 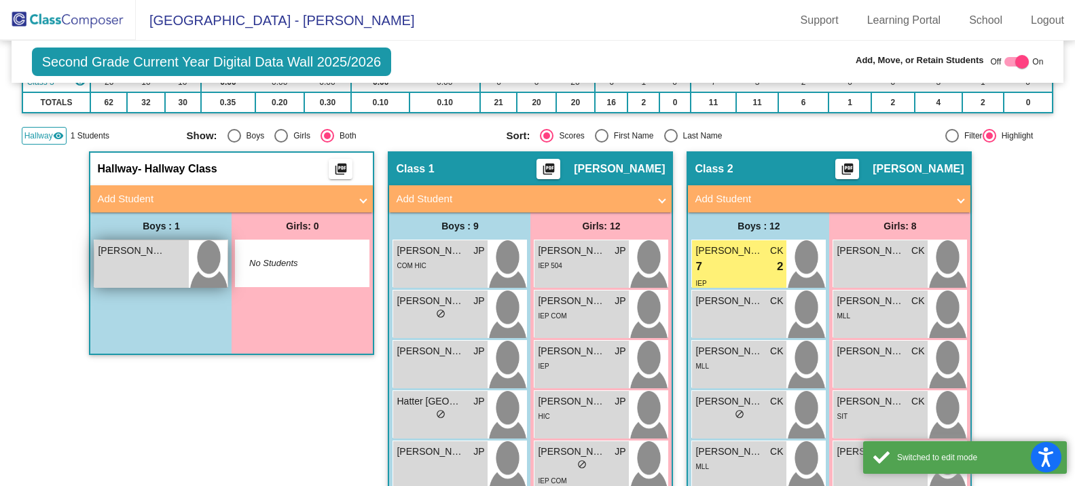 What do you see at coordinates (714, 169) in the screenshot?
I see `span: Class 2` at bounding box center [714, 169].